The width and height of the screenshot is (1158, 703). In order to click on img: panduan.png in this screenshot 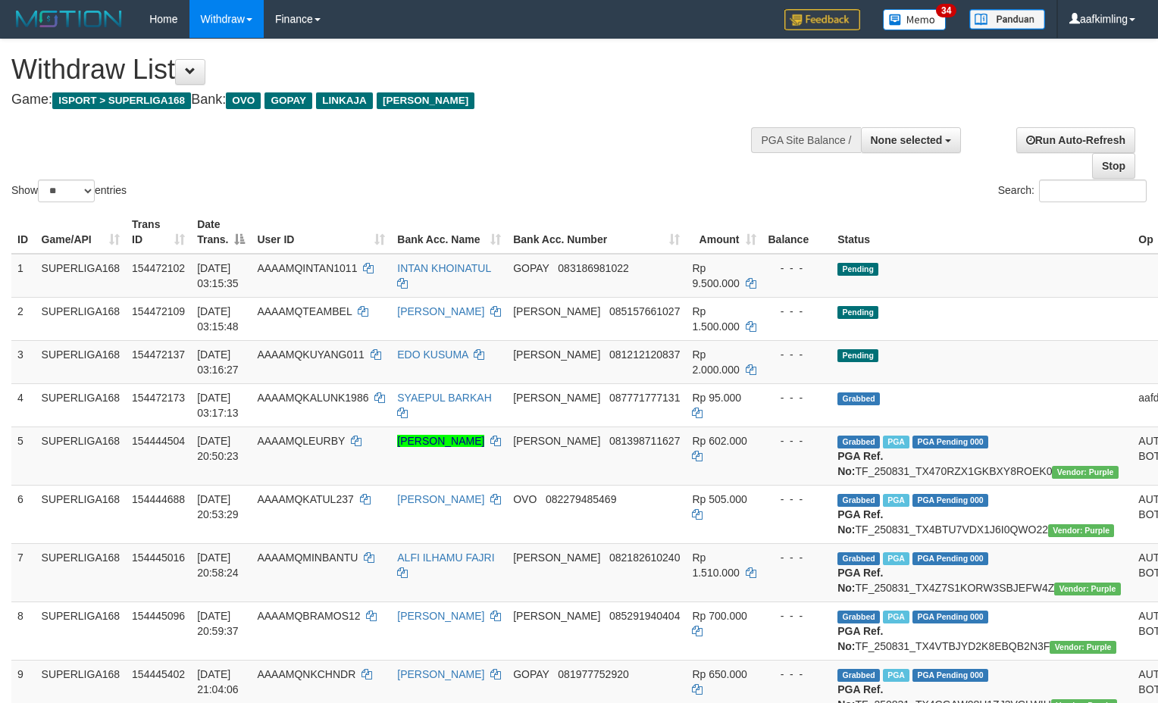, I will do `click(1007, 19)`.